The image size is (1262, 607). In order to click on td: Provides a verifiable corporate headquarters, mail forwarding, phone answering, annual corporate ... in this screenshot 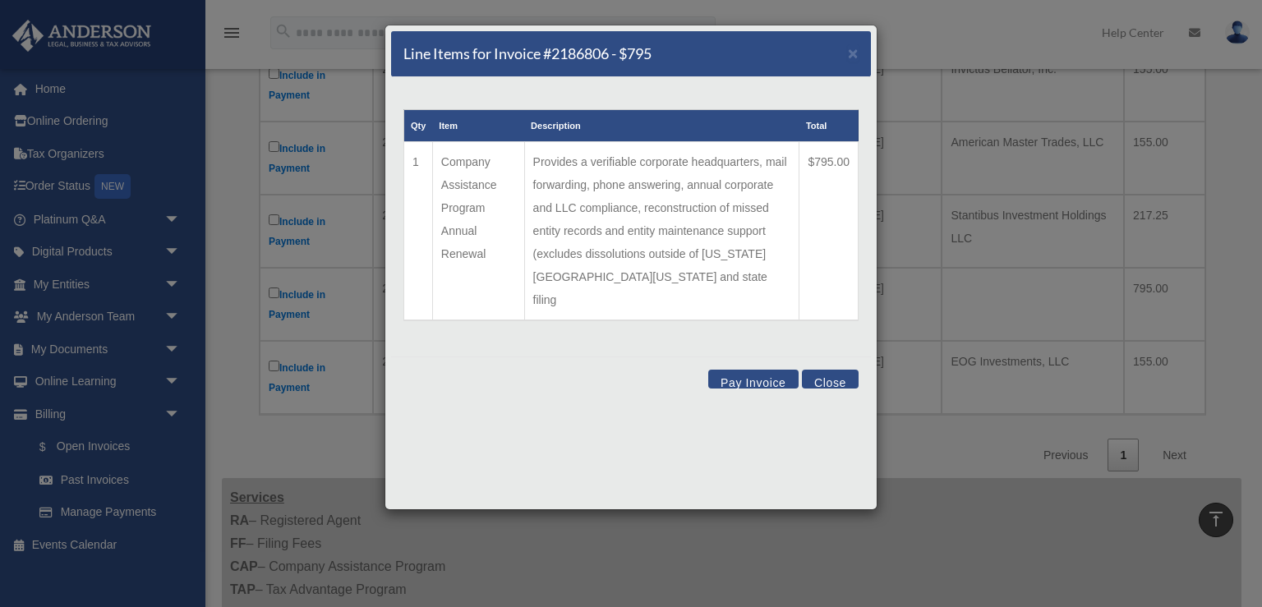, I will do `click(661, 232)`.